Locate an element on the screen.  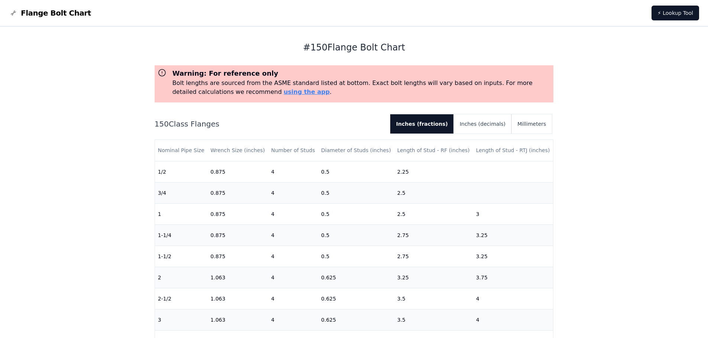
td: 1 is located at coordinates (181, 214).